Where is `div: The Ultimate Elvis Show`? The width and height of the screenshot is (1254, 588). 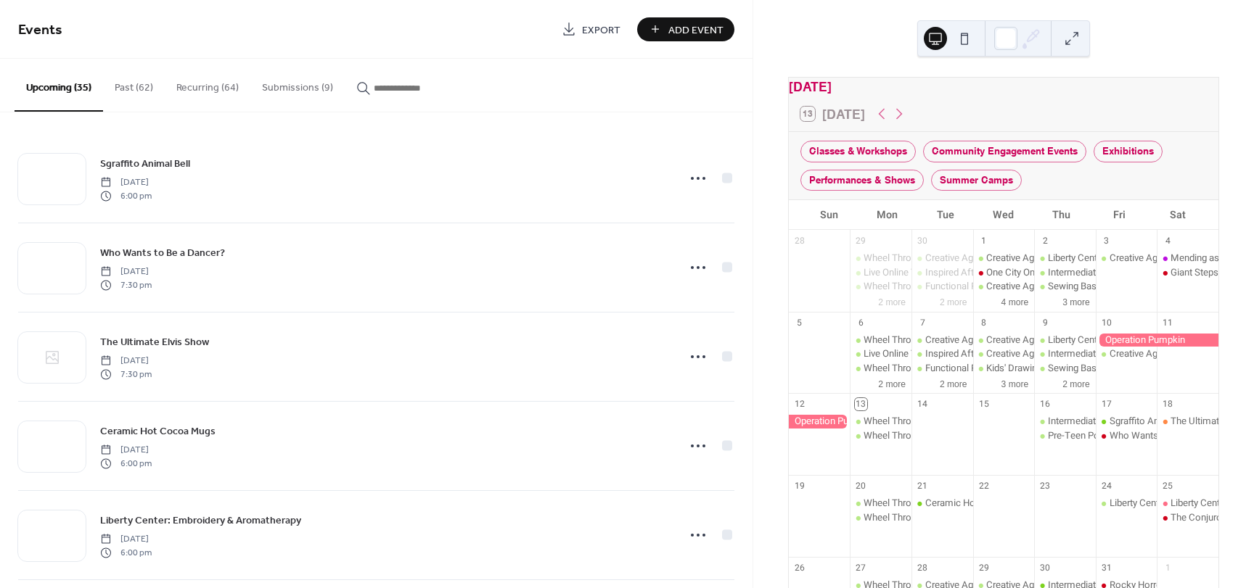
div: The Ultimate Elvis Show is located at coordinates (1187, 422).